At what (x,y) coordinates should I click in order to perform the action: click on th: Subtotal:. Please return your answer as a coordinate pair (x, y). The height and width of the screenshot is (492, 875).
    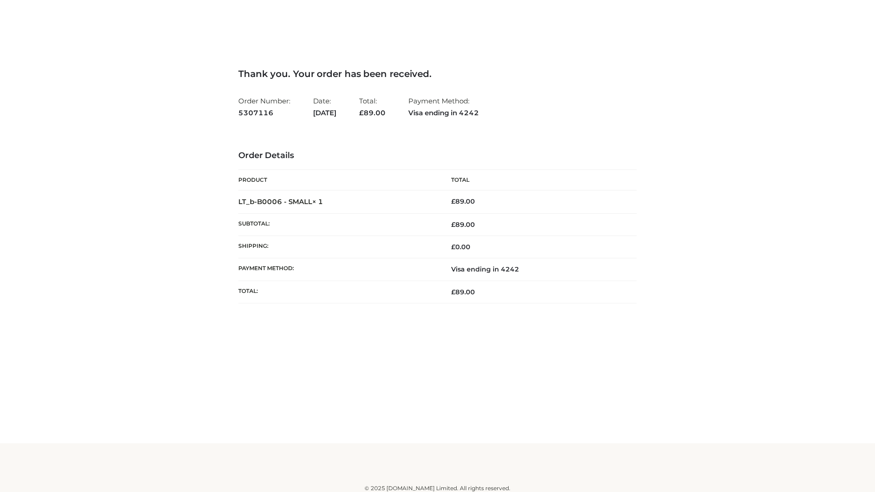
    Looking at the image, I should click on (338, 224).